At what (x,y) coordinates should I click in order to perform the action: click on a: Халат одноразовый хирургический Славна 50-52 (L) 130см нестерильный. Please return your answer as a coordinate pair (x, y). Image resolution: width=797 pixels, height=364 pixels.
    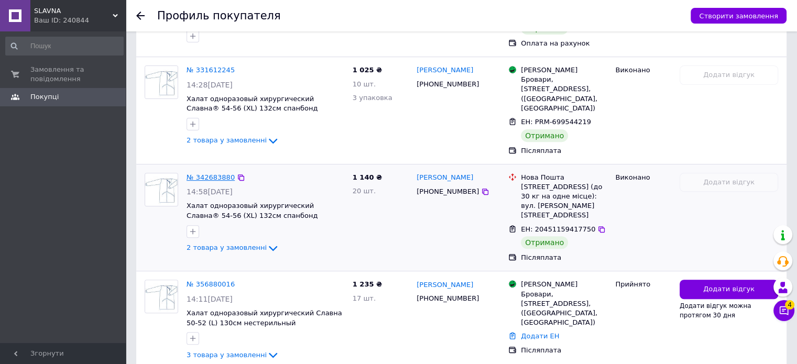
    Looking at the image, I should click on (264, 318).